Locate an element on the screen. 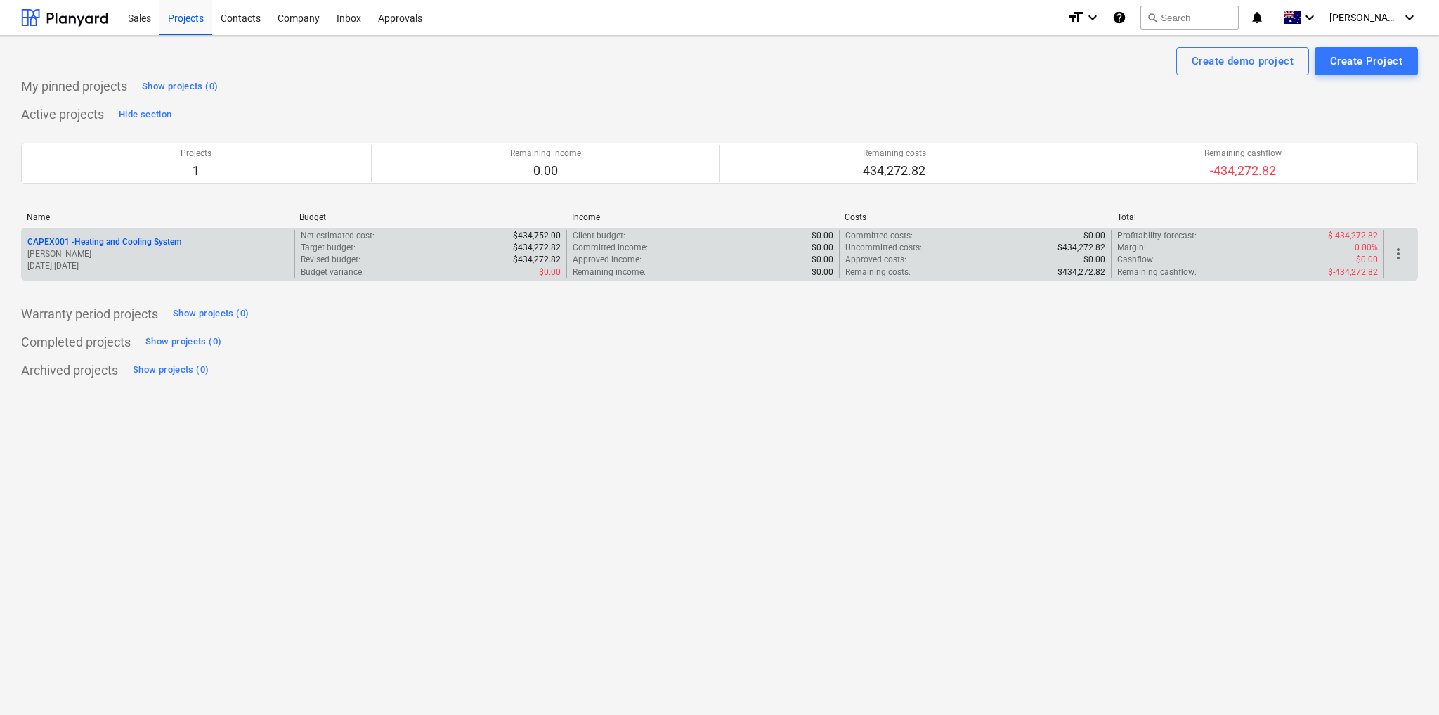 The height and width of the screenshot is (715, 1439). p: $434,752.00 is located at coordinates (537, 235).